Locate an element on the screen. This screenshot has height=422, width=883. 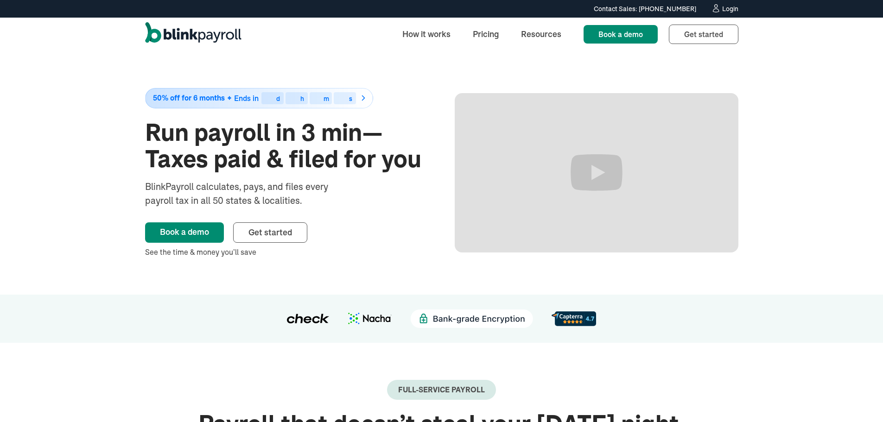
div: BlinkPayroll calculates, pays, and files every payroll tax in all 50 states & localities. is located at coordinates (249, 194).